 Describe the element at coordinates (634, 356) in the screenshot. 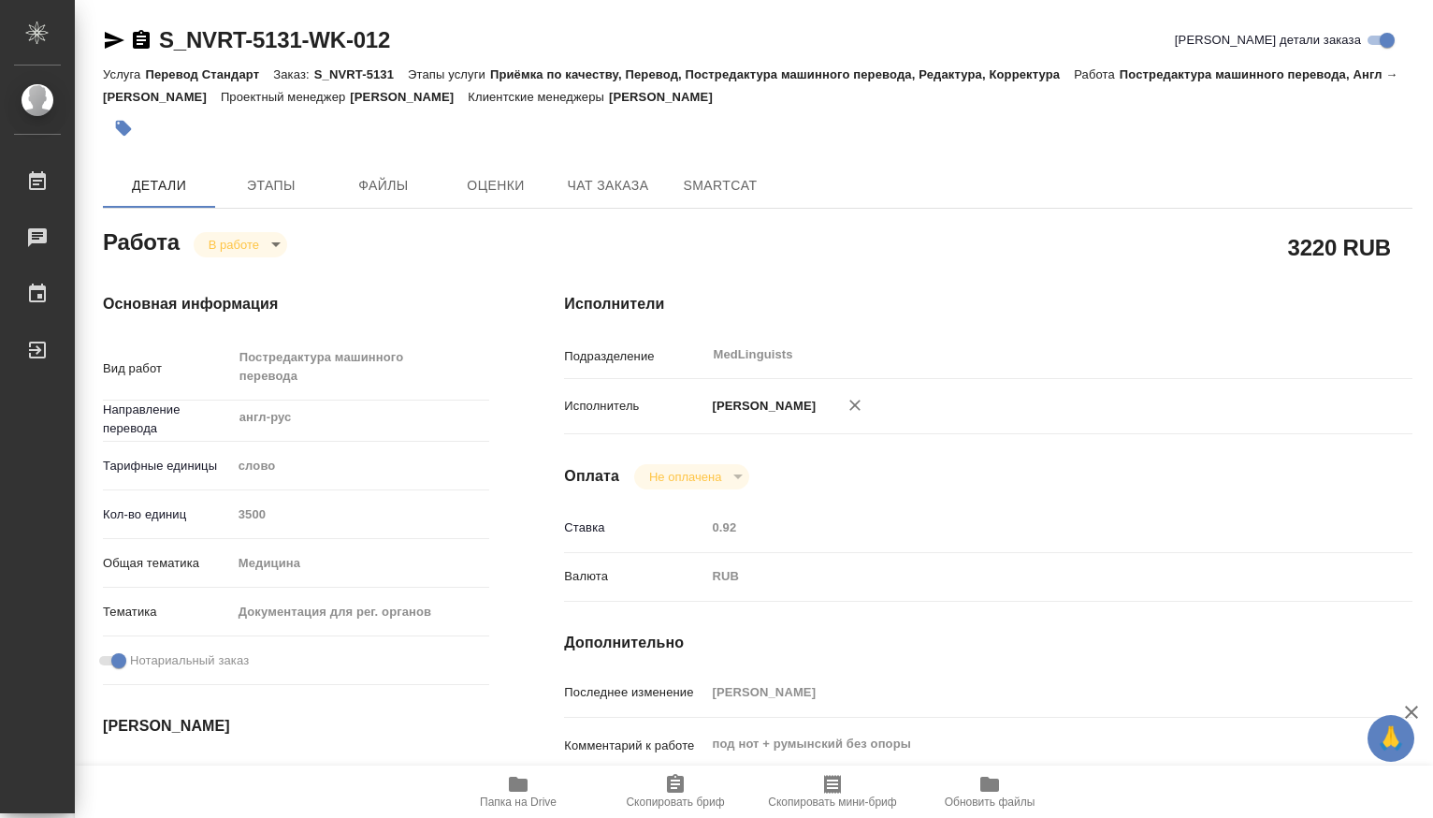

I see `p: Подразделение` at that location.